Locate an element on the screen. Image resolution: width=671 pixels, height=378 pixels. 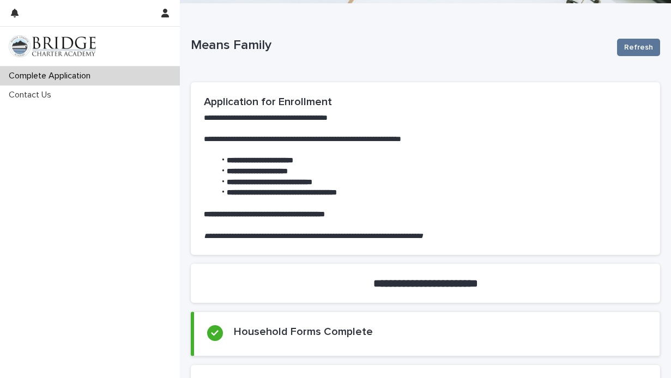
img: V1C1m3IdTEidaUdm9Hs0 is located at coordinates (52, 46).